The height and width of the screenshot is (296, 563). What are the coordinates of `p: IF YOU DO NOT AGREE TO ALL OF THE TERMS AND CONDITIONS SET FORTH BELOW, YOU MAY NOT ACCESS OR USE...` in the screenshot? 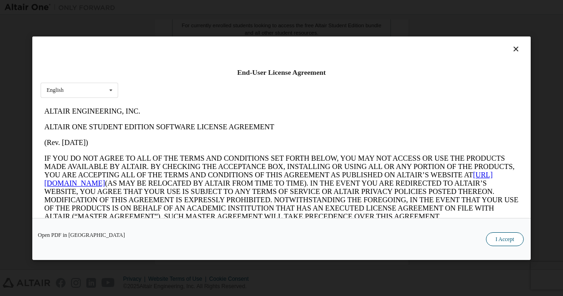 It's located at (241, 84).